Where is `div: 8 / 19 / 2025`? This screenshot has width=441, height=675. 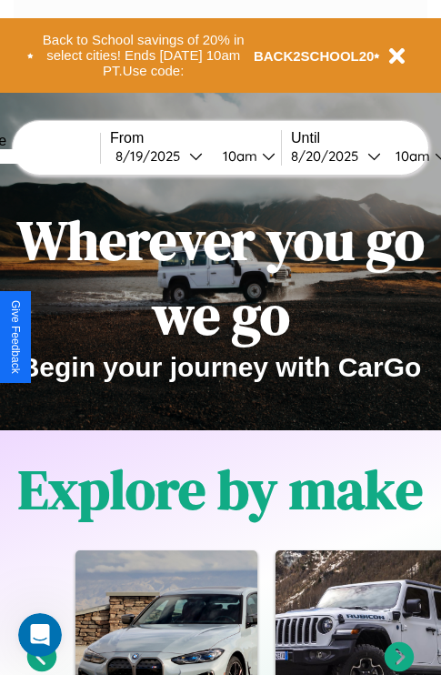
div: 8 / 19 / 2025 is located at coordinates (152, 156).